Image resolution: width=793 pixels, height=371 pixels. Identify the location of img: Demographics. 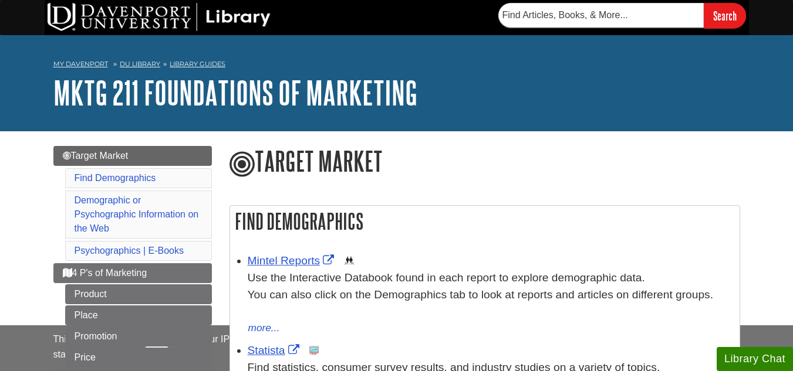
(349, 261).